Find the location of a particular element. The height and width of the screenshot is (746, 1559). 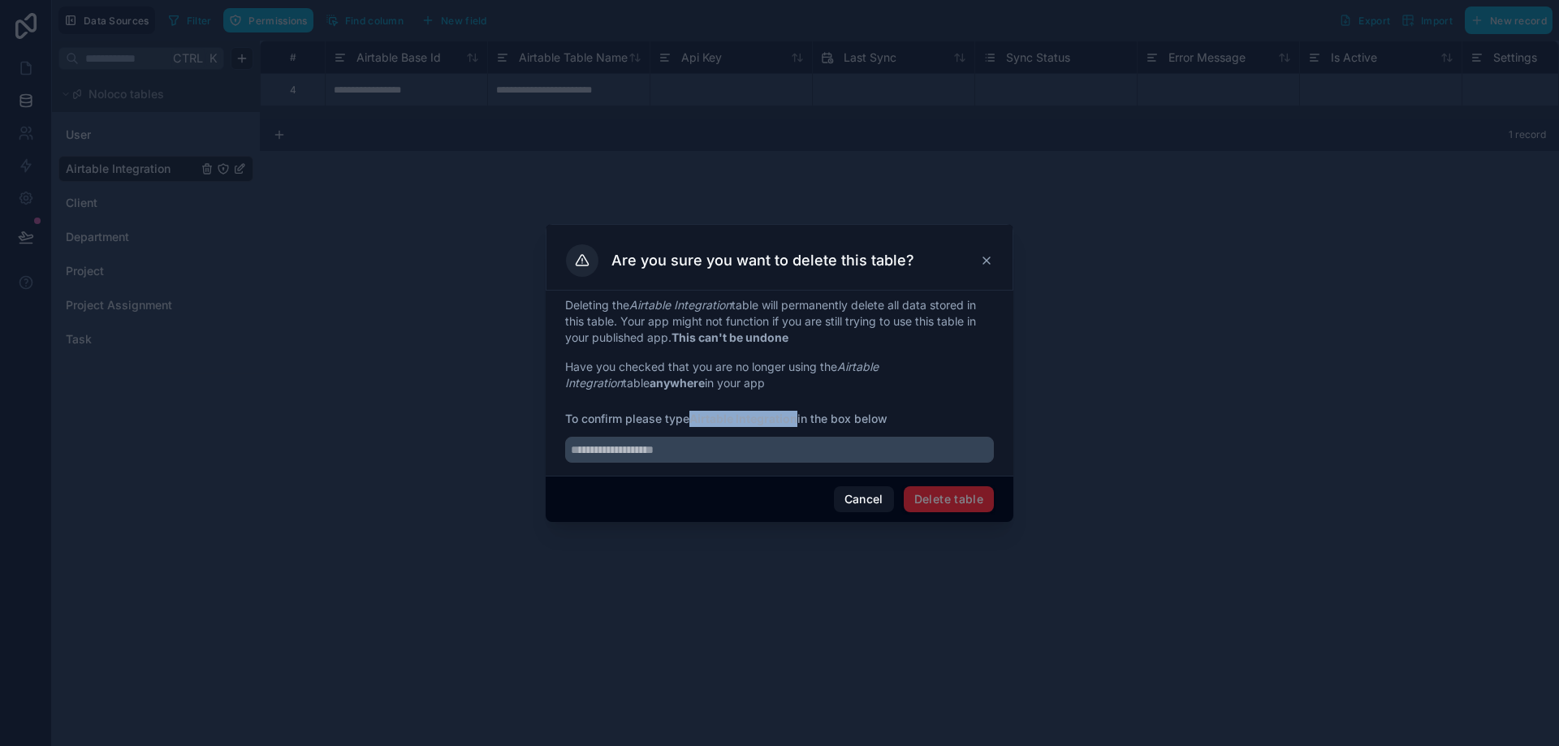

strong: anywhere is located at coordinates (677, 382).